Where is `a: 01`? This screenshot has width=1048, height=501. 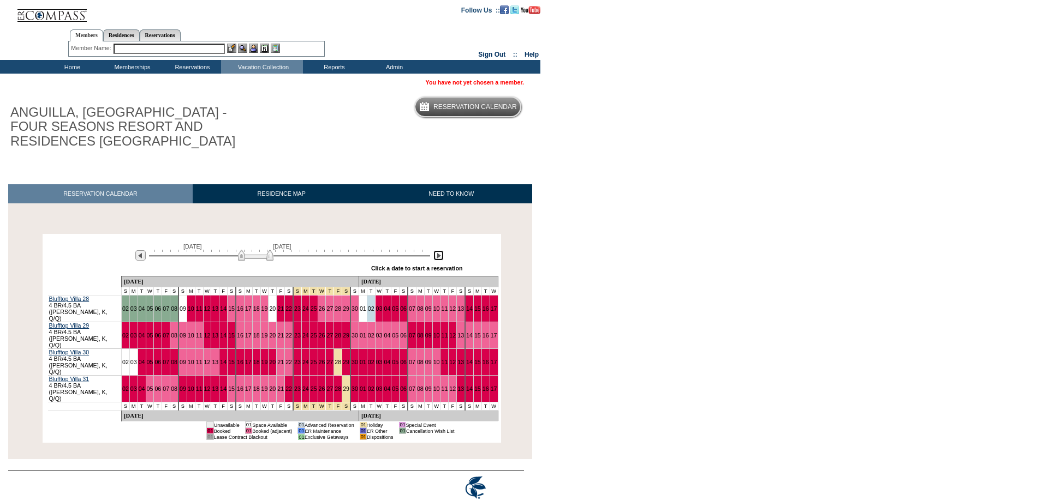 a: 01 is located at coordinates (363, 309).